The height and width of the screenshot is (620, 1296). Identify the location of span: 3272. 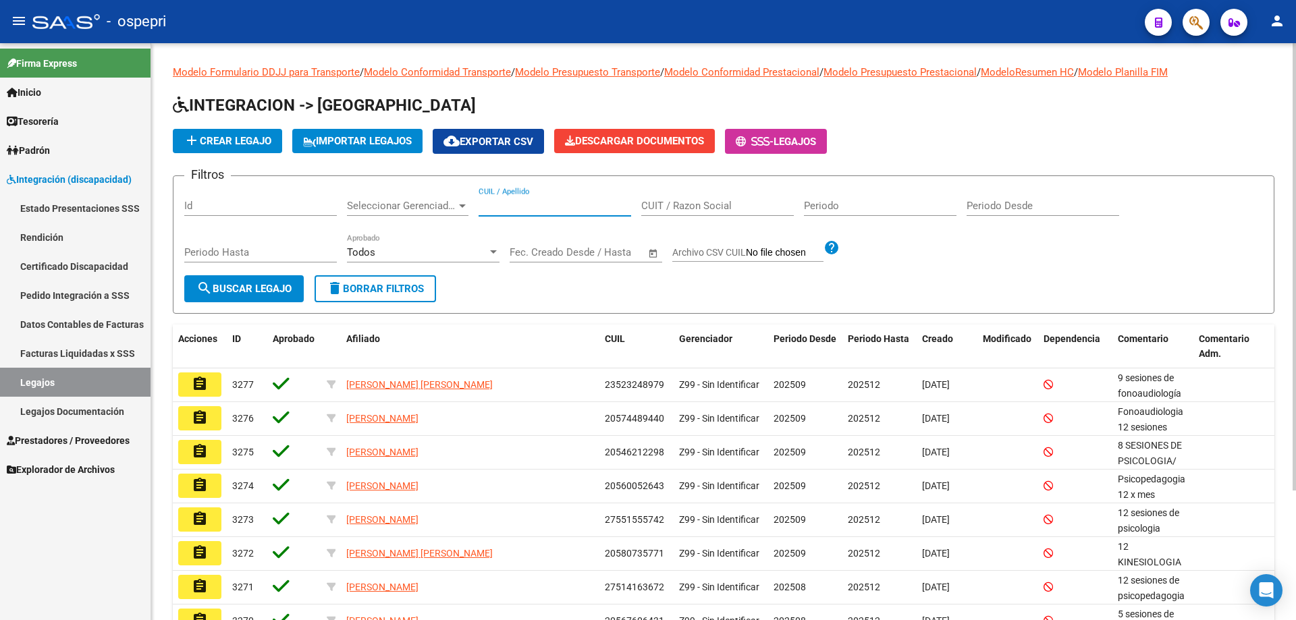
(243, 553).